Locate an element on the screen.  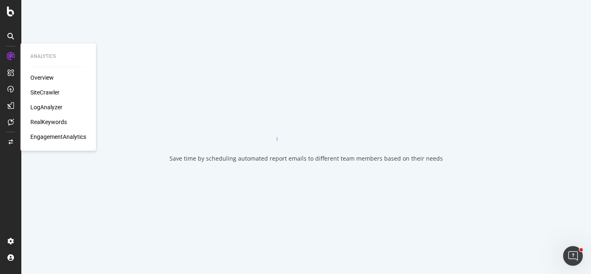
div: LogAnalyzer is located at coordinates (46, 107).